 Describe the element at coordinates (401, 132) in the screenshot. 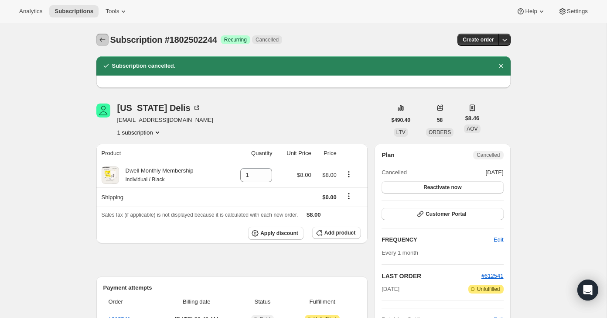

I see `span: LTV` at that location.